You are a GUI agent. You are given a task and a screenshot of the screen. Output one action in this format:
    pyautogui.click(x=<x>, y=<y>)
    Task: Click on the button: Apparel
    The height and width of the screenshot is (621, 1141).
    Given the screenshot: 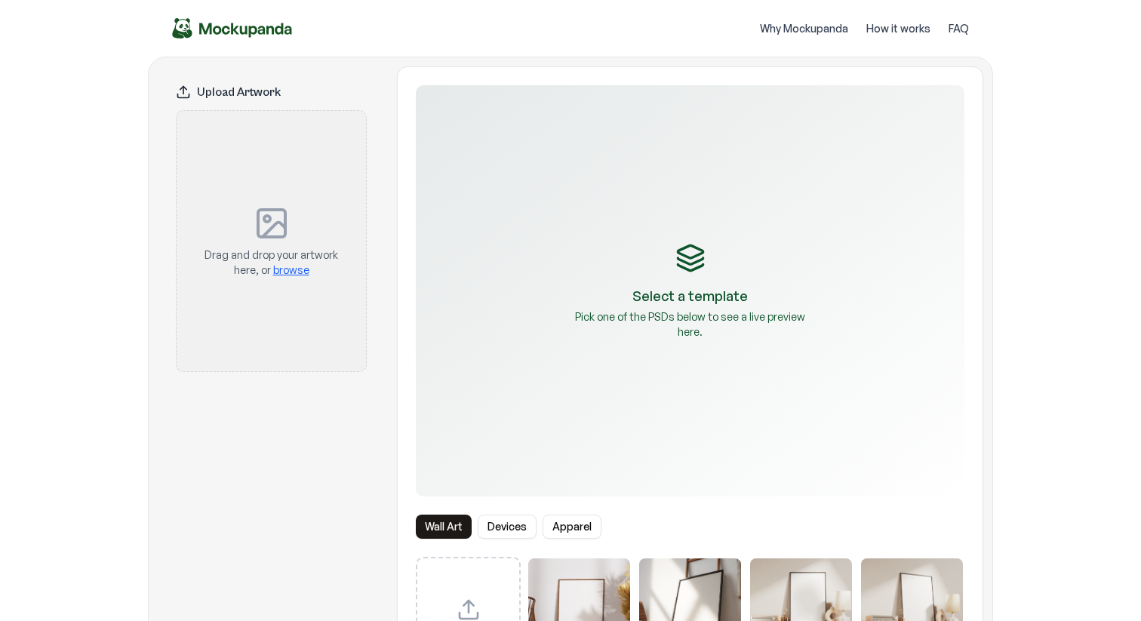 What is the action you would take?
    pyautogui.click(x=572, y=527)
    